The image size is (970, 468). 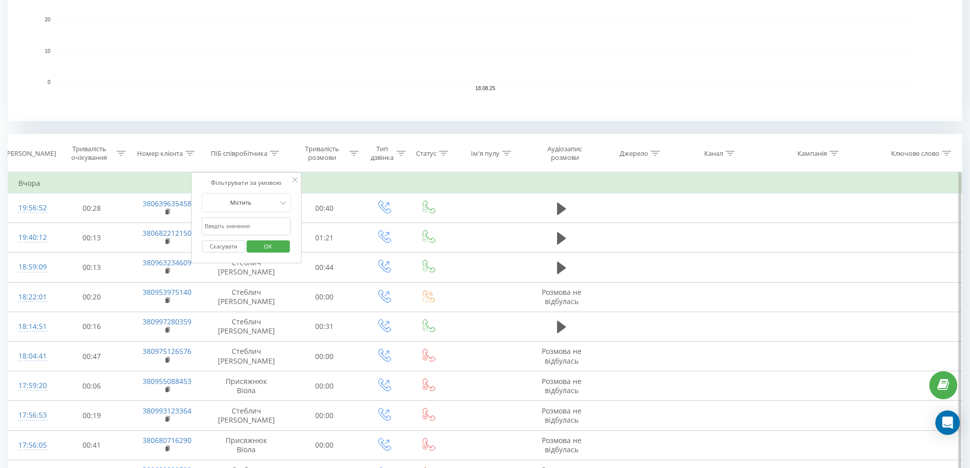 I want to click on div: Тривалість розмови, so click(x=322, y=153).